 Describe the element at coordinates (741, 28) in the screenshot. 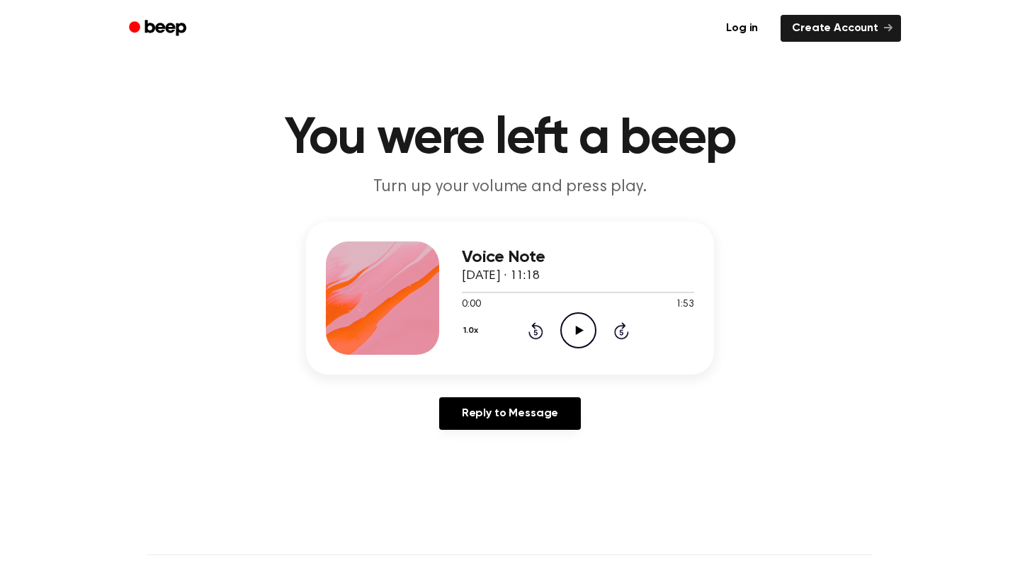

I see `a: Log in` at that location.